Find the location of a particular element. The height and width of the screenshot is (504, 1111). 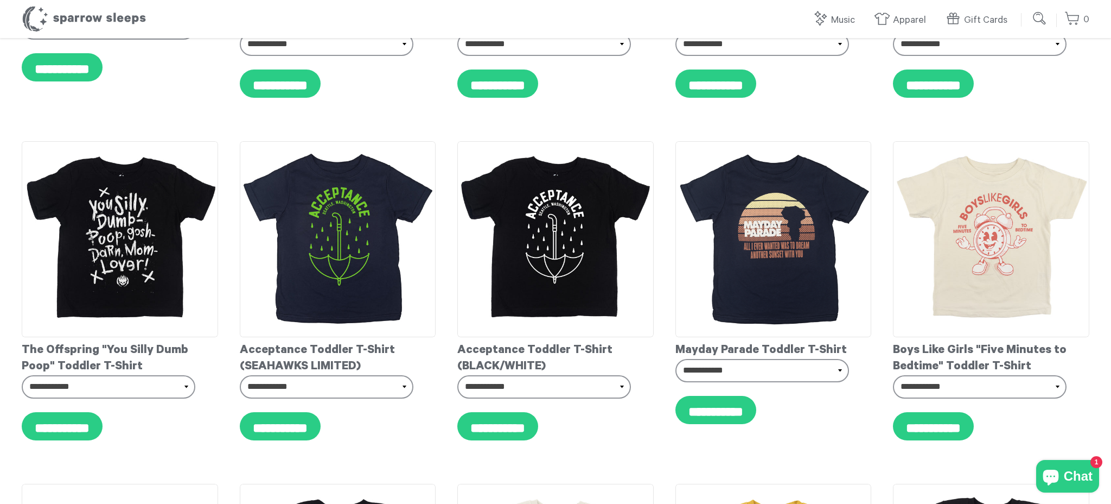

div: Acceptance Toddler T-Shirt (BLACK/WHITE) is located at coordinates (556, 356).